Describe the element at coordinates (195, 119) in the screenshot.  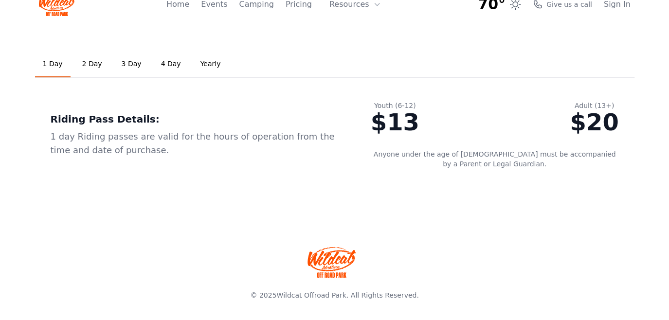
I see `div: Riding Pass Details:` at that location.